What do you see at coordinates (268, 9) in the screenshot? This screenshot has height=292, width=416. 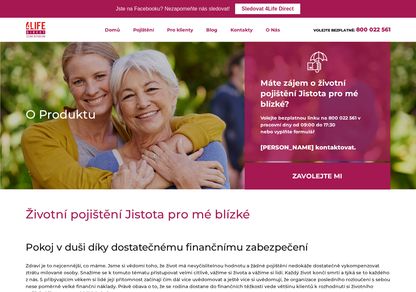 I see `a: Sledovat 4Life Direct` at bounding box center [268, 9].